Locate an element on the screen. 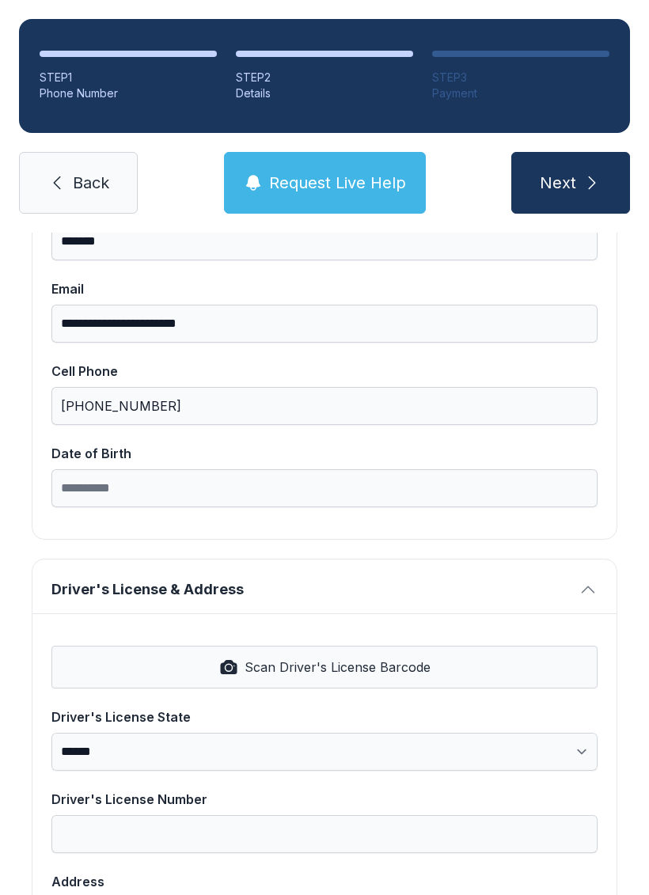 This screenshot has width=649, height=895. span: Scan Driver's License Barcode is located at coordinates (337, 667).